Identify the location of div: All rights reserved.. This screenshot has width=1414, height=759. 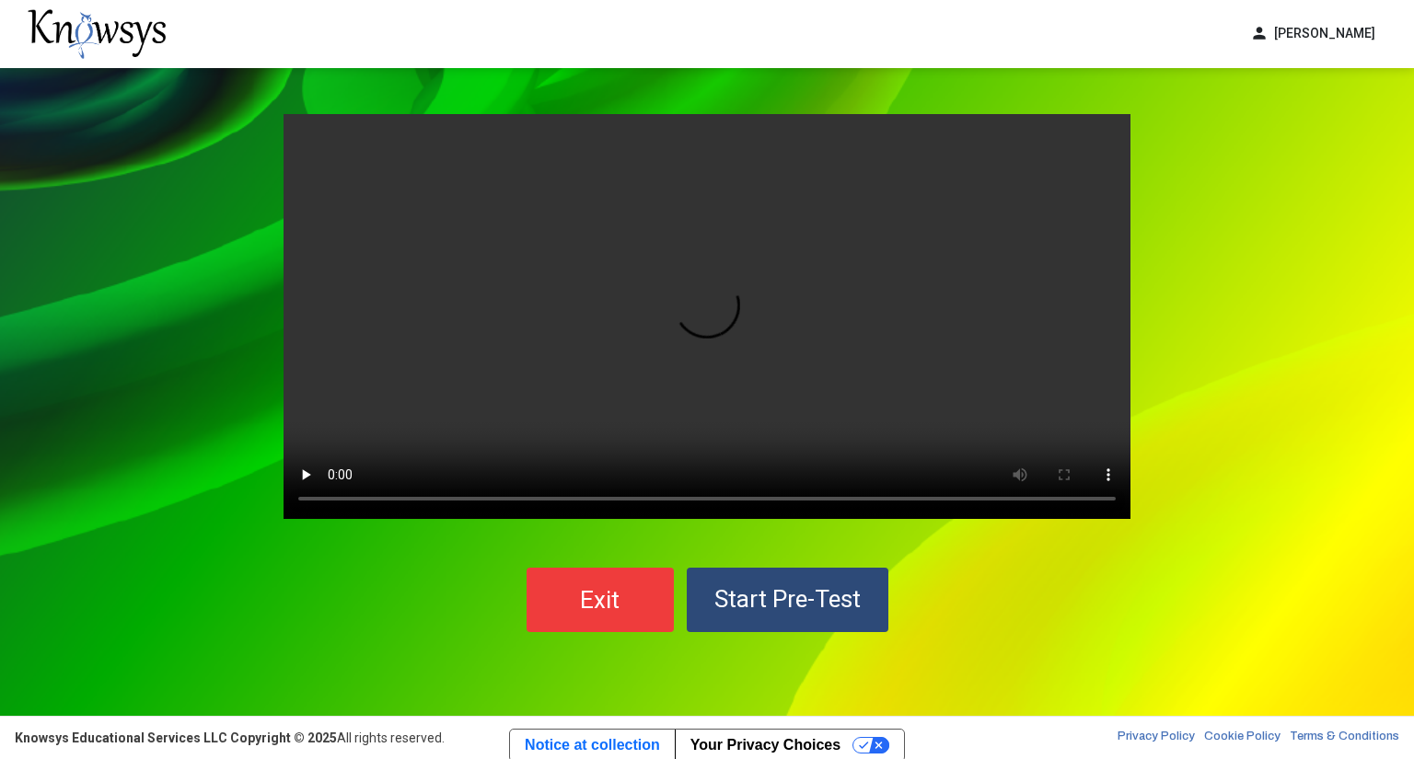
(229, 738).